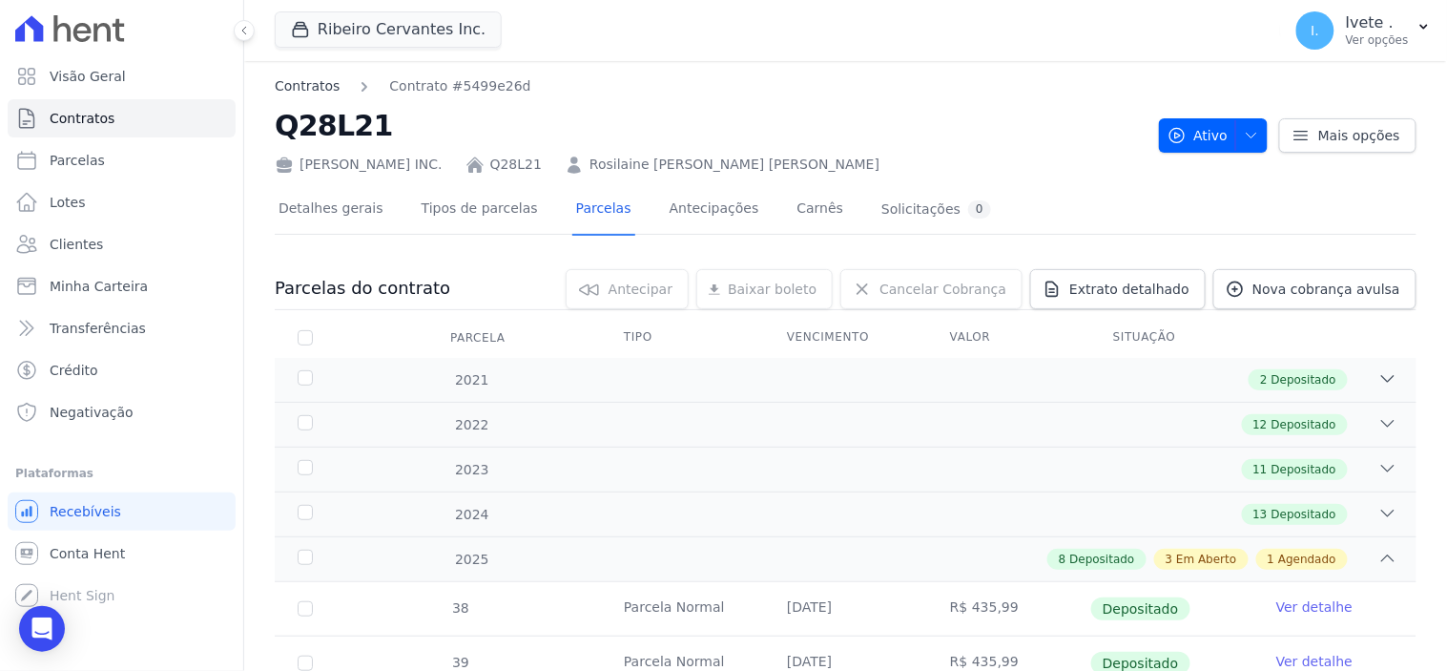 Image resolution: width=1447 pixels, height=671 pixels. I want to click on th: Tipo, so click(682, 338).